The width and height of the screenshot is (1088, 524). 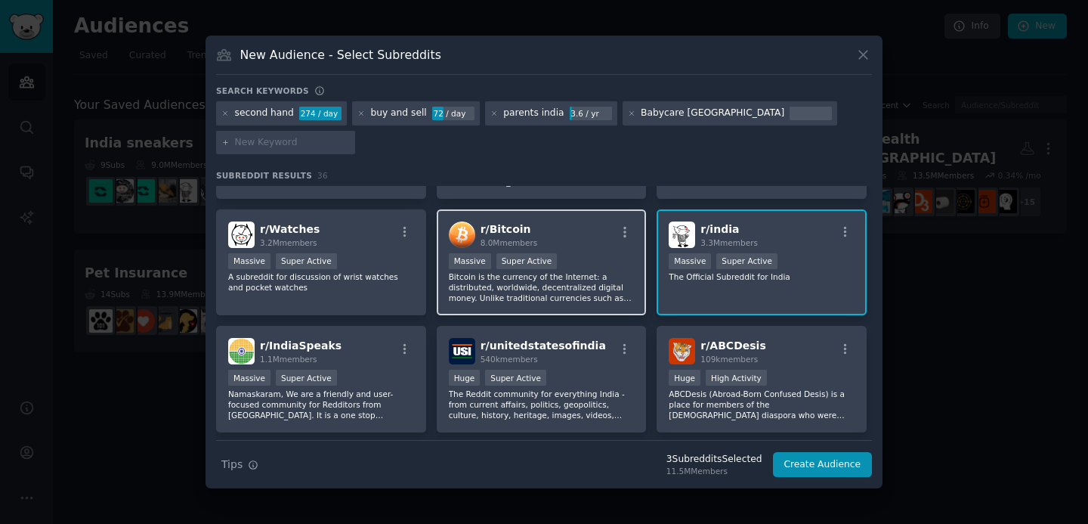 What do you see at coordinates (453, 113) in the screenshot?
I see `div: 72 / day` at bounding box center [453, 113].